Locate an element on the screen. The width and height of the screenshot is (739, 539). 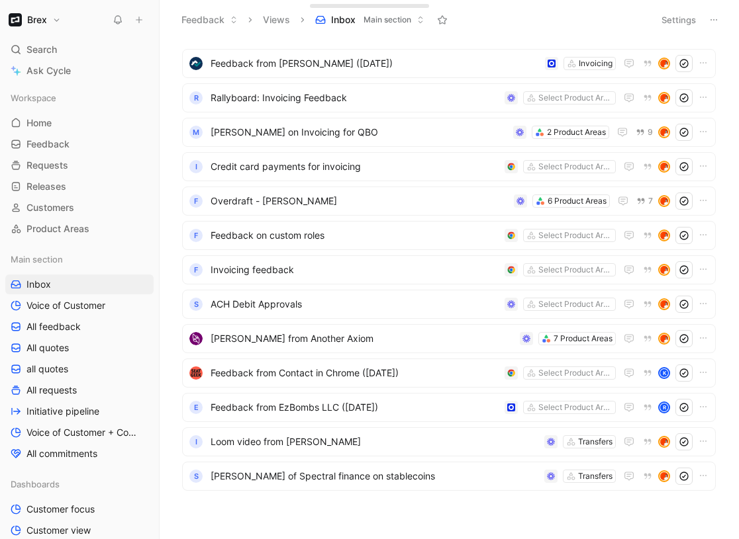
a: All quotes is located at coordinates (79, 348).